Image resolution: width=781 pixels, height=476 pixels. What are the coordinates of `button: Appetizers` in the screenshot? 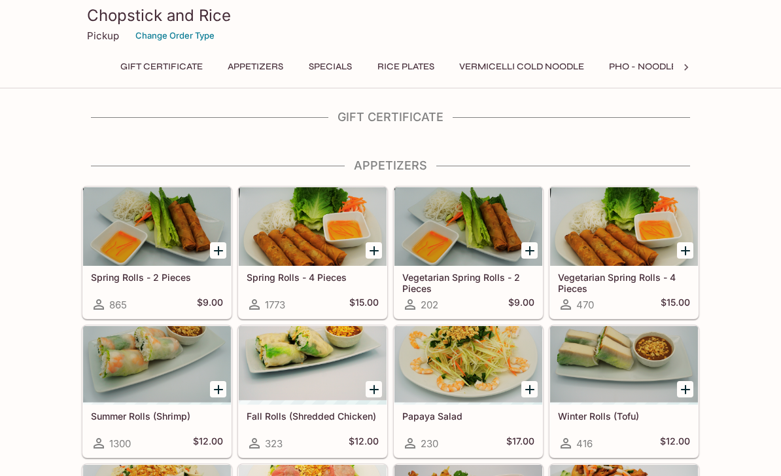 It's located at (255, 67).